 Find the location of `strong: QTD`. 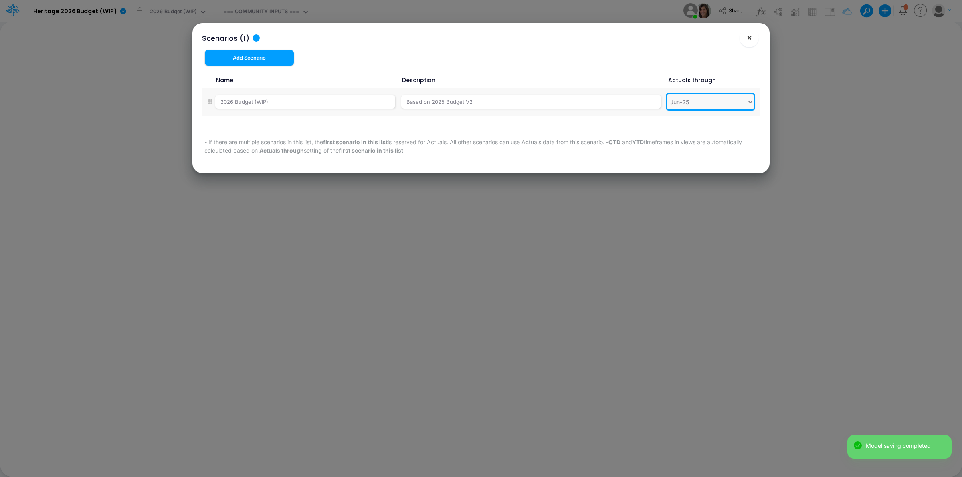

strong: QTD is located at coordinates (614, 142).